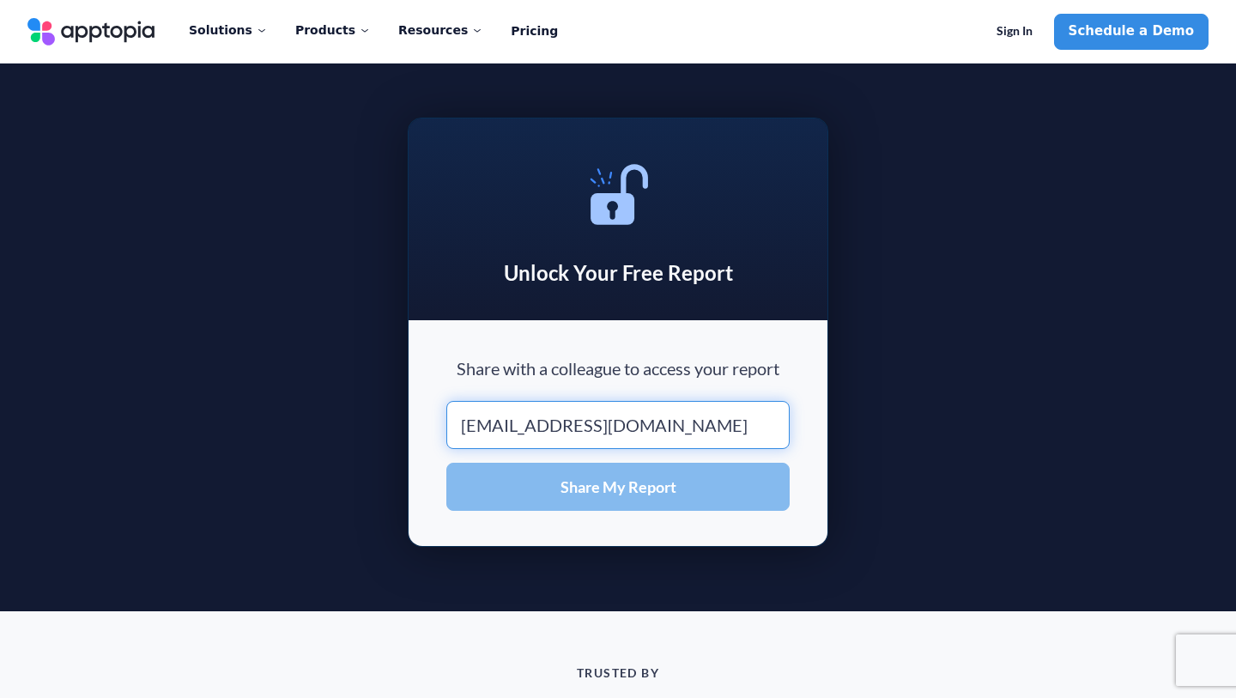 The height and width of the screenshot is (698, 1236). Describe the element at coordinates (618, 487) in the screenshot. I see `button: Share My Report` at that location.